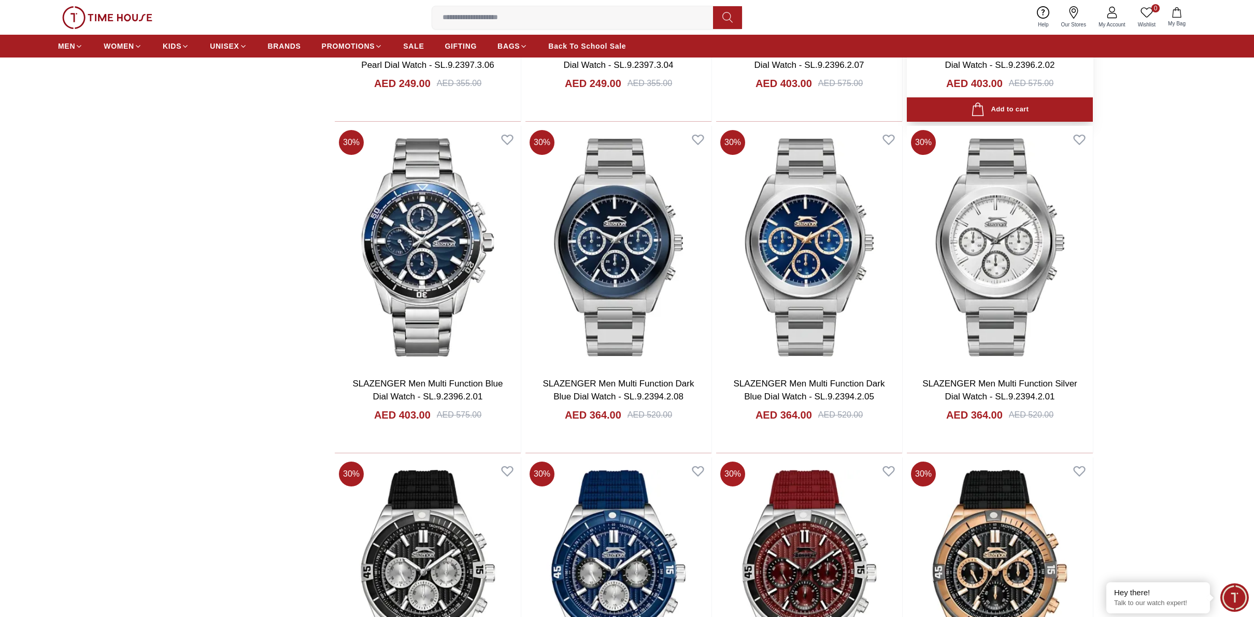  Describe the element at coordinates (1158, 603) in the screenshot. I see `p: Talk to our watch expert!` at that location.